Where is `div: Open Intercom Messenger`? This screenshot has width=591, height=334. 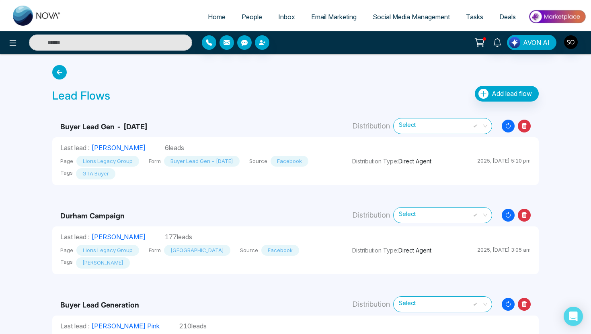 div: Open Intercom Messenger is located at coordinates (573, 317).